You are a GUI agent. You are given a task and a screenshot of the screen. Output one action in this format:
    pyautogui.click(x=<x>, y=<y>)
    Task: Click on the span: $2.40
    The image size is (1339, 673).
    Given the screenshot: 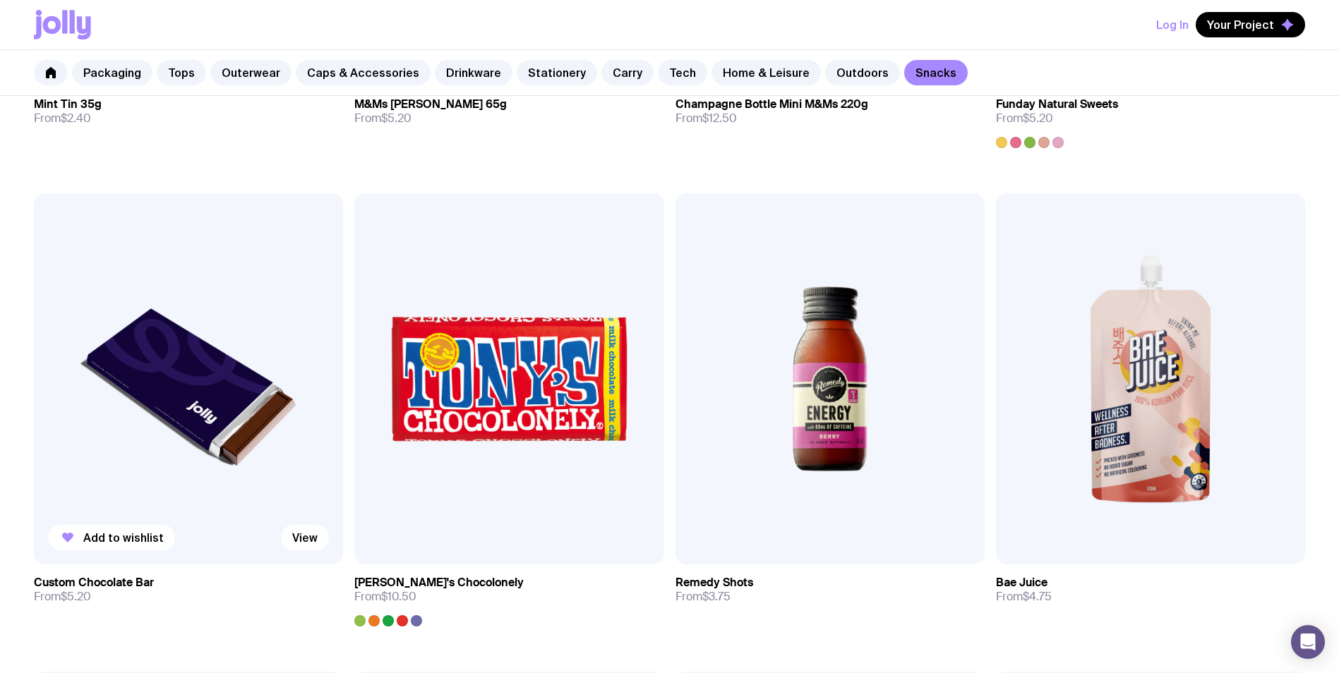 What is the action you would take?
    pyautogui.click(x=76, y=118)
    